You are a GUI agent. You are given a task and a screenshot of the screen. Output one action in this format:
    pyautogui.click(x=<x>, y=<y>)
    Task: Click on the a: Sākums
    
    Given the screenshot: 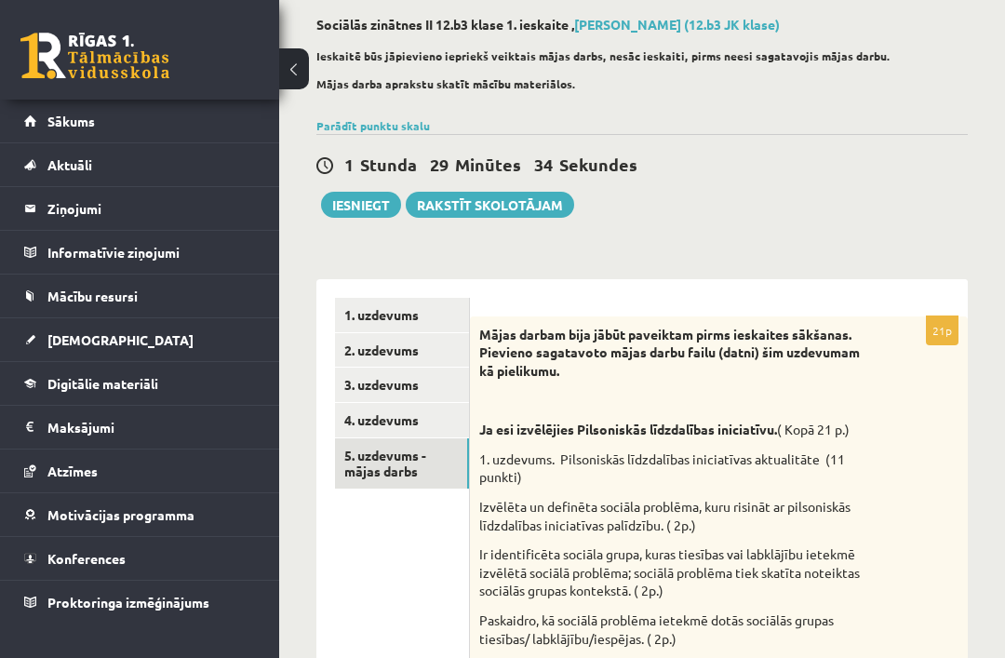 What is the action you would take?
    pyautogui.click(x=140, y=121)
    